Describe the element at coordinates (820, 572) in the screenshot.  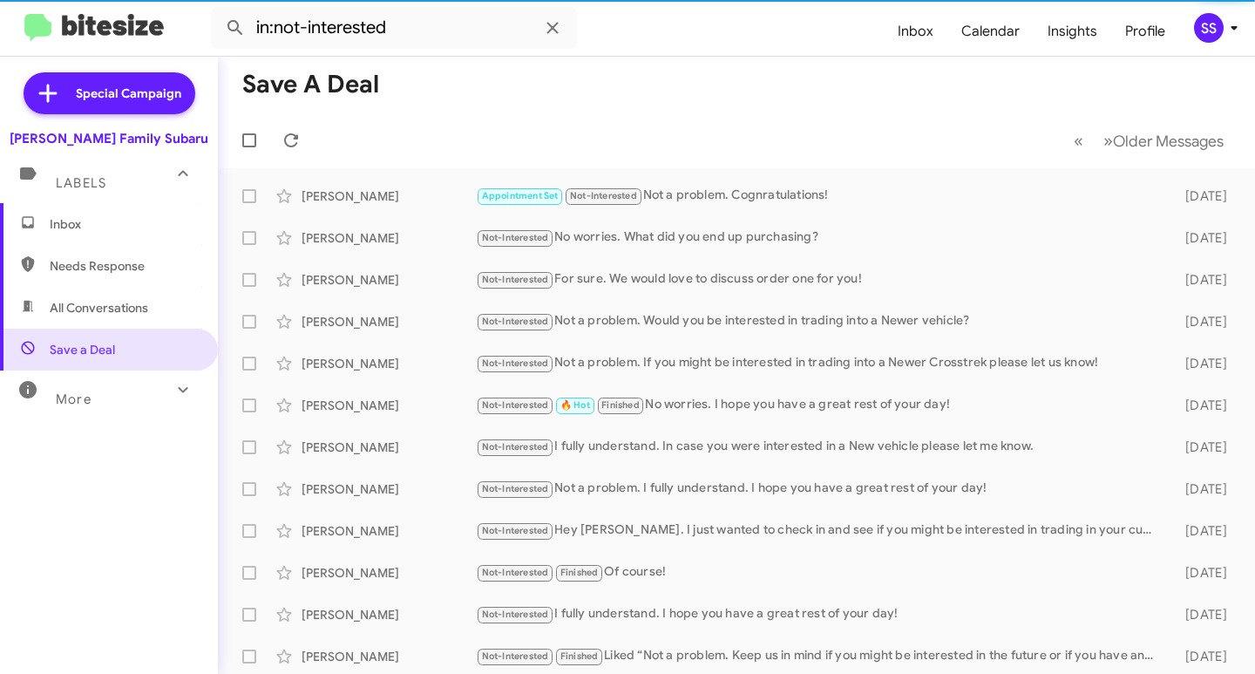
I see `div: Of course!` at that location.